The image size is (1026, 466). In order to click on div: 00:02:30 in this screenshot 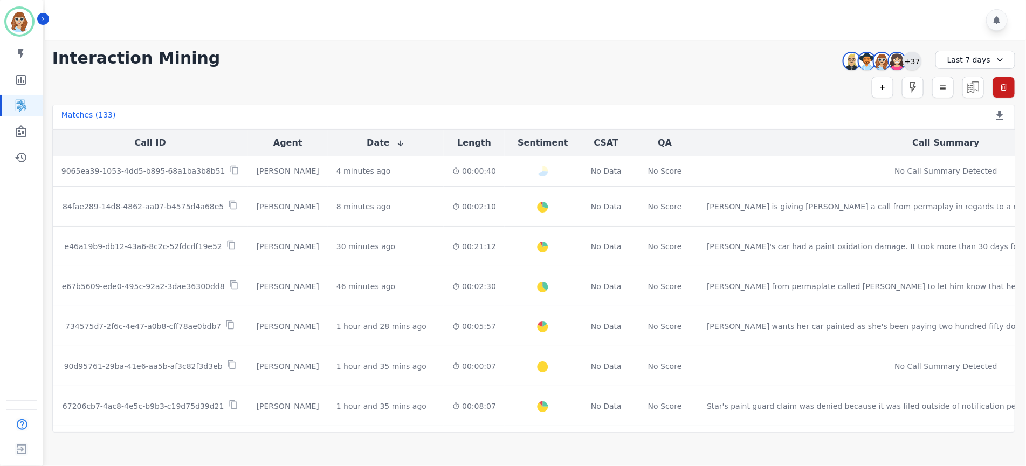, I will do `click(474, 286)`.